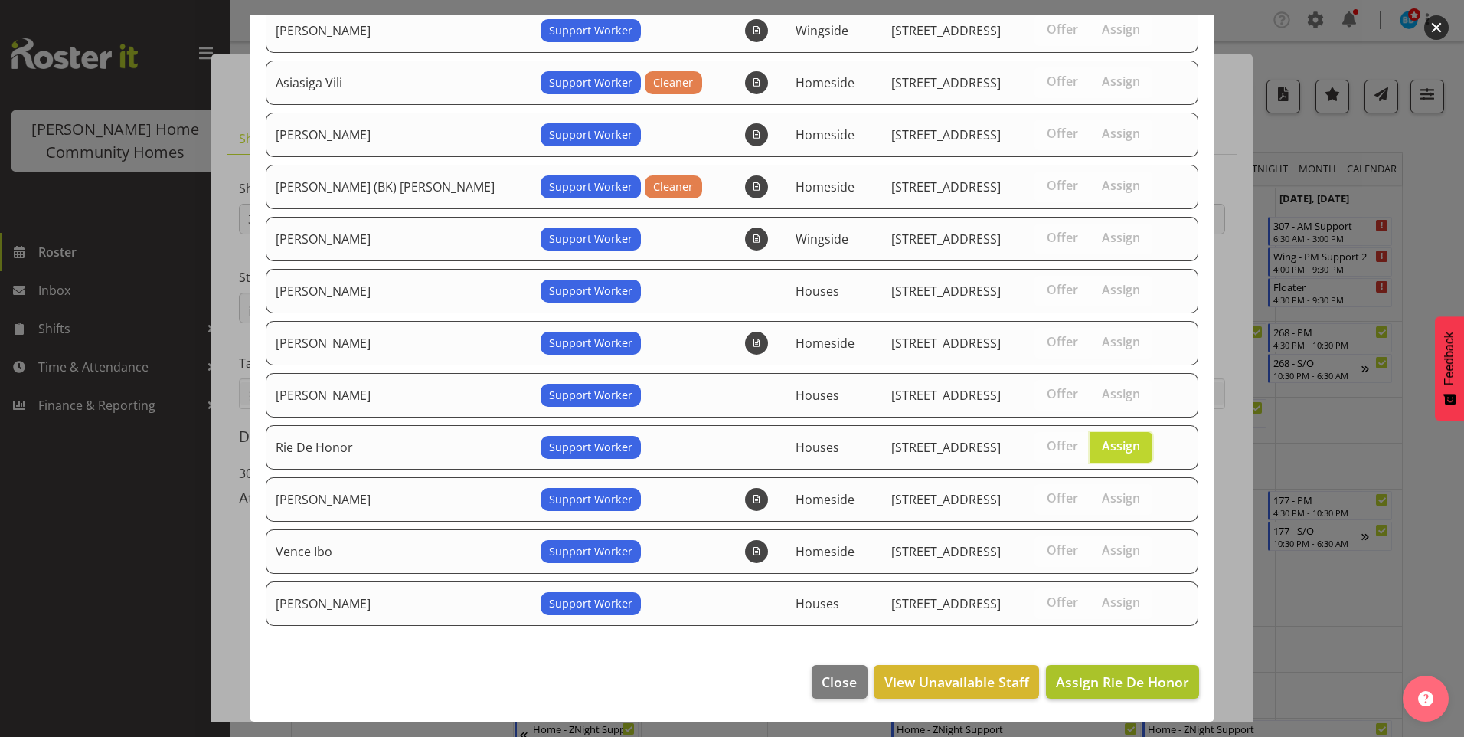  I want to click on span: Assign Rie De Honor, so click(1123, 682).